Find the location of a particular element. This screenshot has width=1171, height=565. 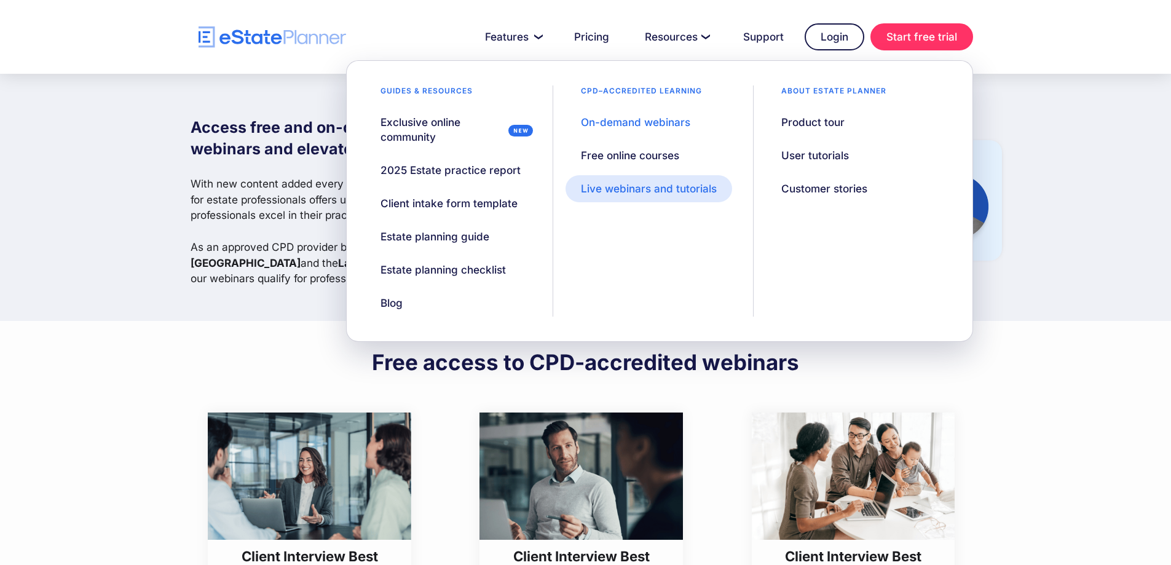

a: Features is located at coordinates (511, 37).